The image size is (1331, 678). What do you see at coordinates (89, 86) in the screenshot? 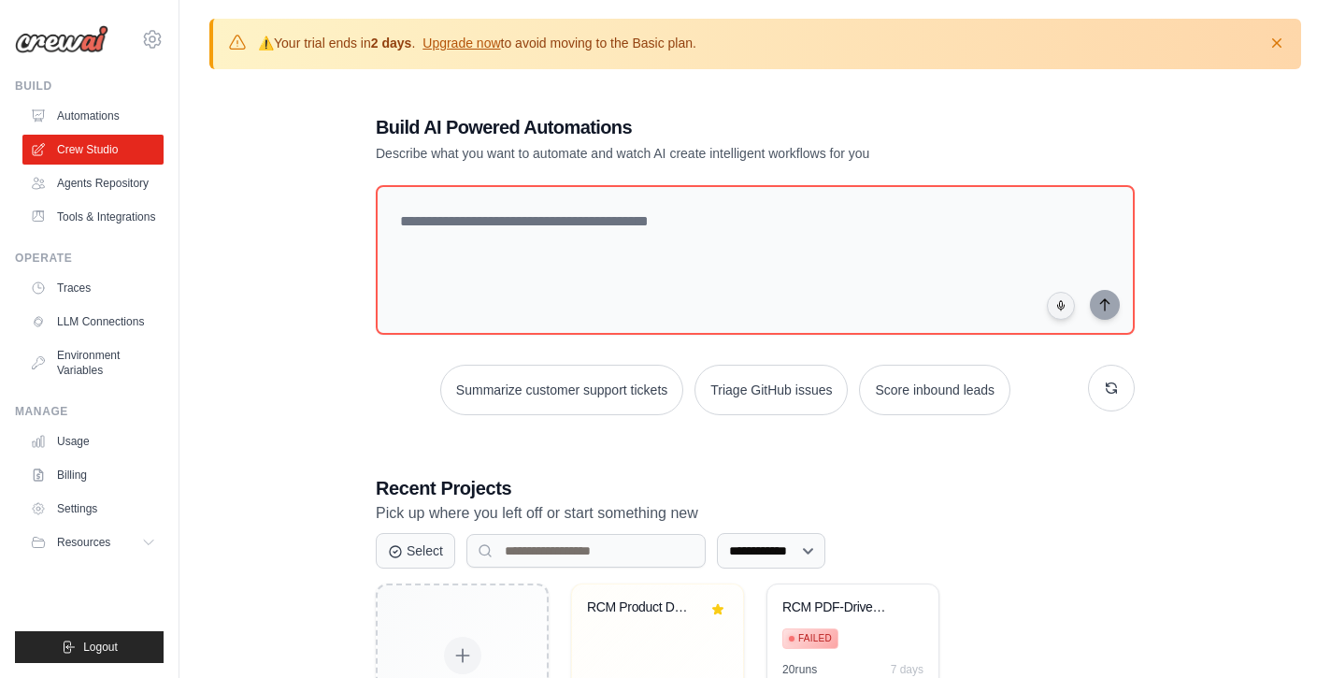
I see `div: Build` at bounding box center [89, 86].